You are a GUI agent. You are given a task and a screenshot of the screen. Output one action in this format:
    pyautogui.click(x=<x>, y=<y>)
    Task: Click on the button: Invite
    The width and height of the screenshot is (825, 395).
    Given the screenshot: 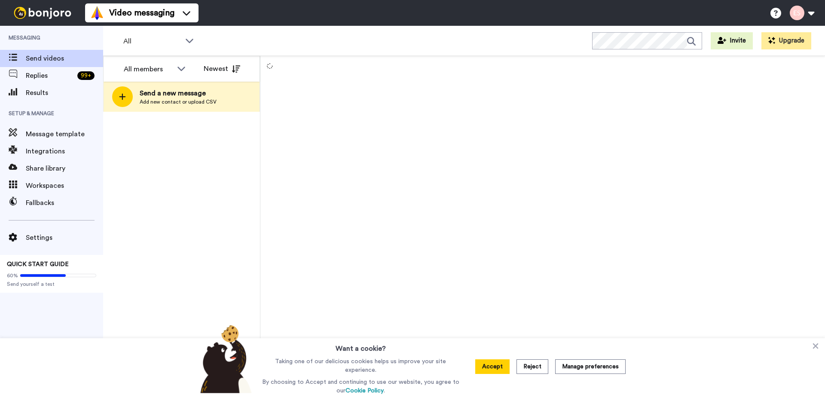 What is the action you would take?
    pyautogui.click(x=732, y=41)
    